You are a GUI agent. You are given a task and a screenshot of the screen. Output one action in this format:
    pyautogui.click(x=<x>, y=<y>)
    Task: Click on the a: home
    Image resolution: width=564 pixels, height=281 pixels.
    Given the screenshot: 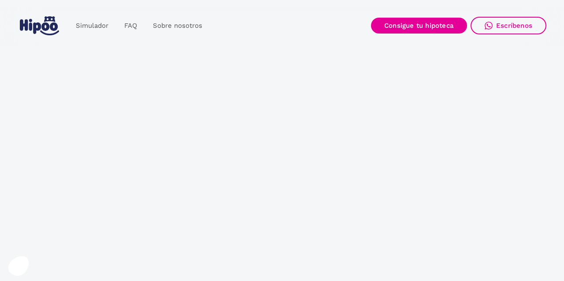 What is the action you would take?
    pyautogui.click(x=39, y=26)
    